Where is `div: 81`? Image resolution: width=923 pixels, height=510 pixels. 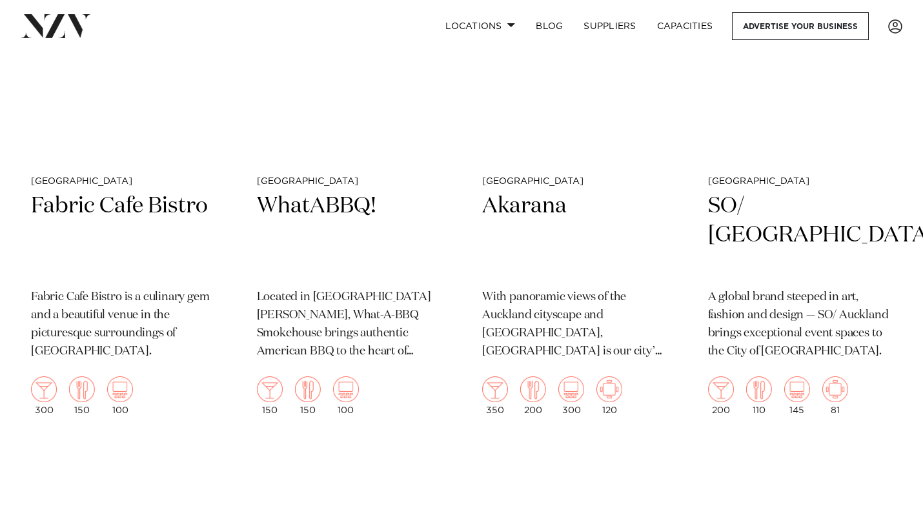
div: 81 is located at coordinates (835, 396).